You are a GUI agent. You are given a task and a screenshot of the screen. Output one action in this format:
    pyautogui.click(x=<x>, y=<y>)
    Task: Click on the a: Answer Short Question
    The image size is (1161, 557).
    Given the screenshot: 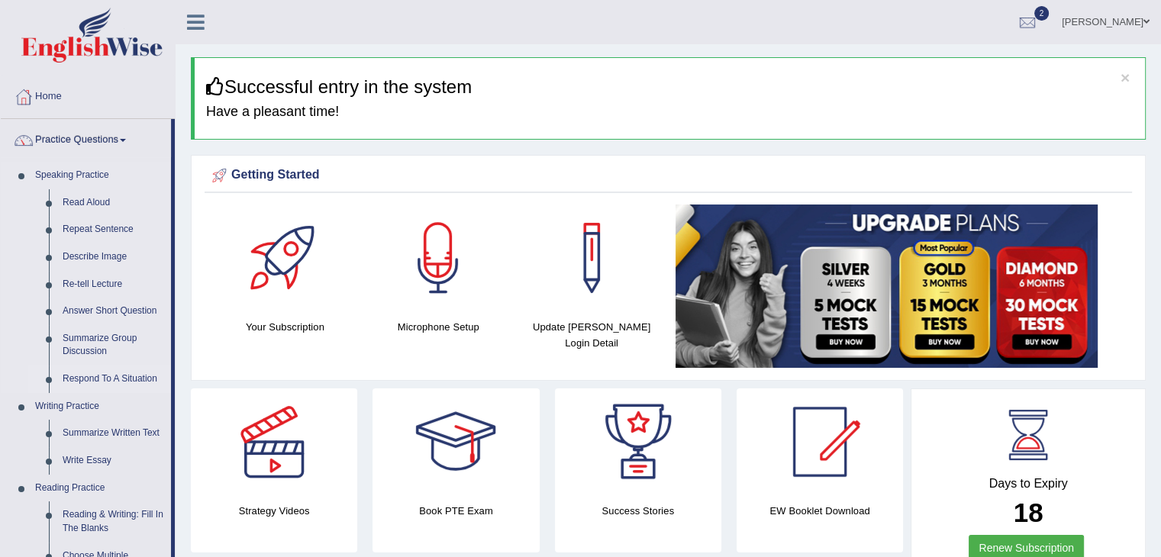 What is the action you would take?
    pyautogui.click(x=113, y=312)
    